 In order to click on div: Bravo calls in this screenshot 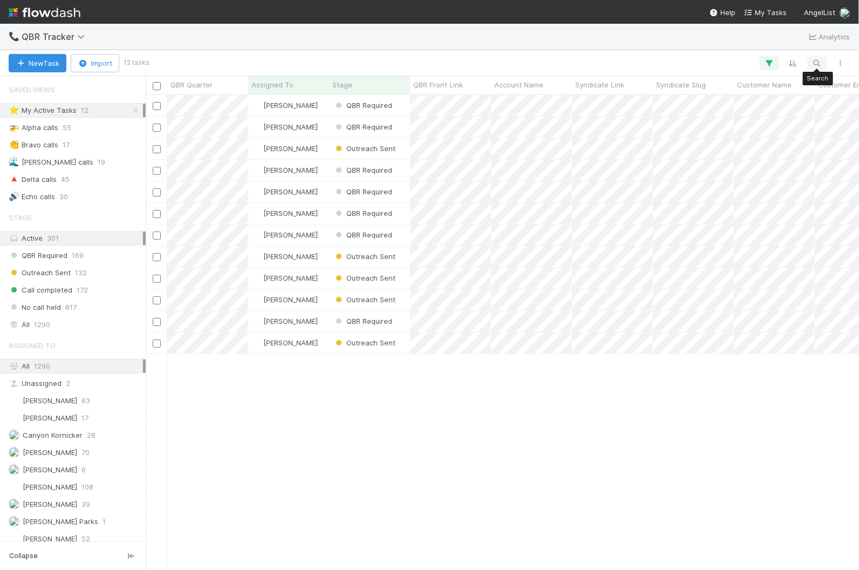, I will do `click(33, 145)`.